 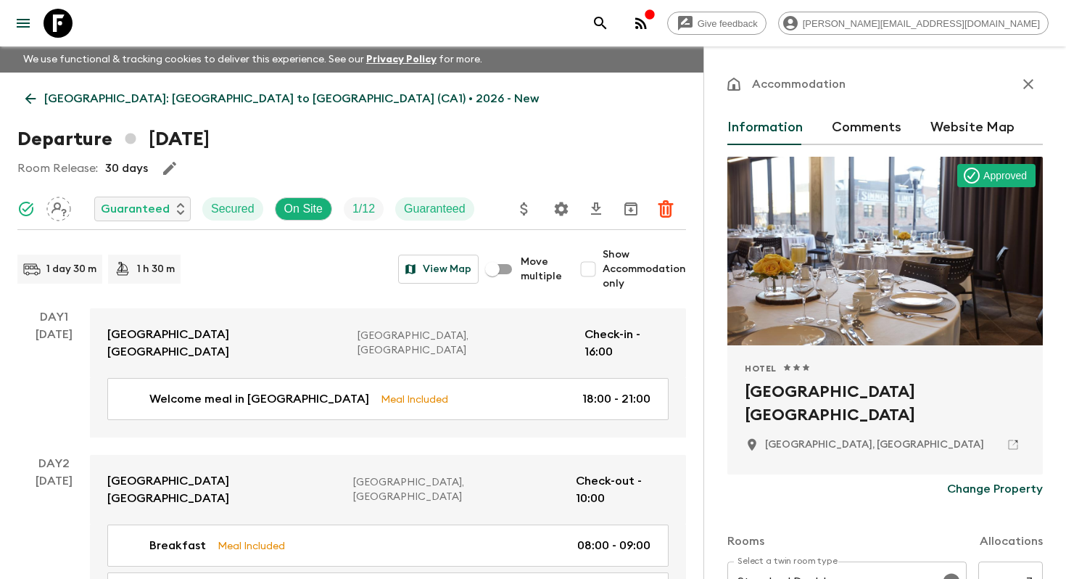 I want to click on button: Archive (Completed, Cancelled or Unsynced Departures only), so click(x=631, y=209).